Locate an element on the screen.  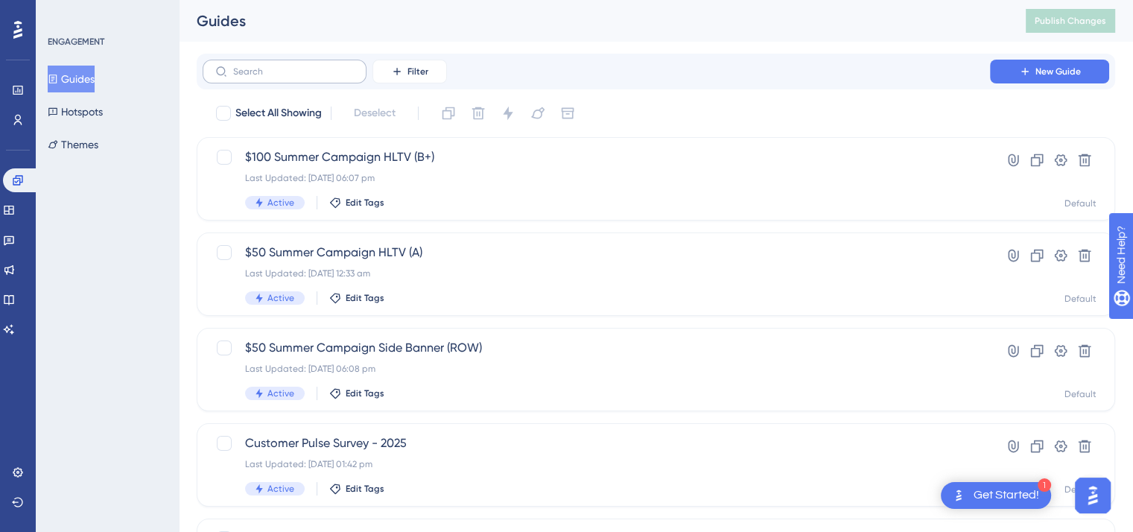
div: Guides is located at coordinates (592, 21).